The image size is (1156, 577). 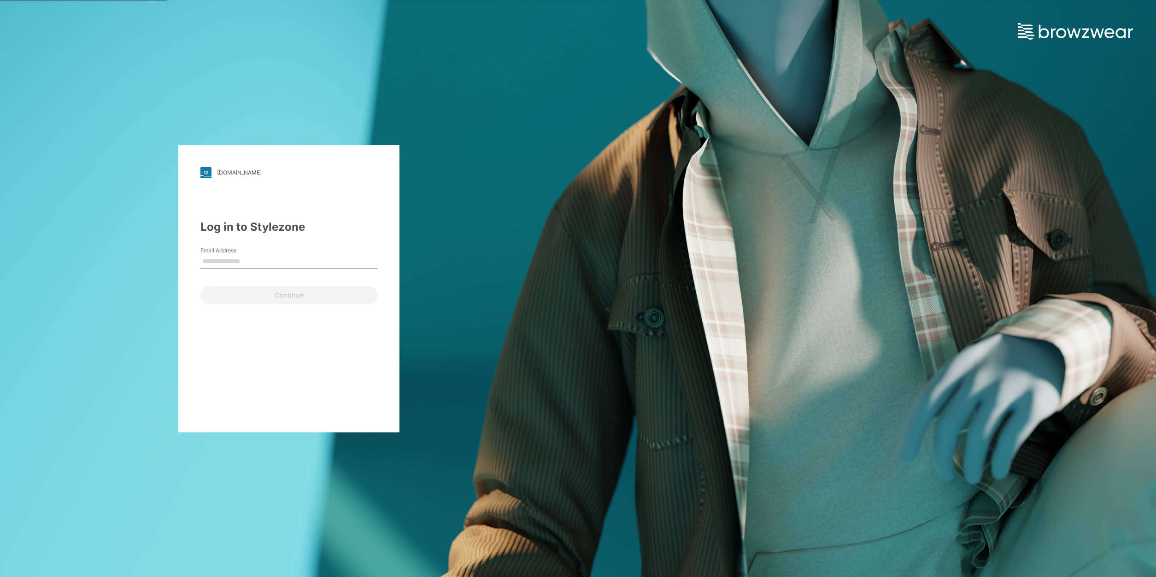 What do you see at coordinates (233, 251) in the screenshot?
I see `label: Email Address` at bounding box center [233, 251].